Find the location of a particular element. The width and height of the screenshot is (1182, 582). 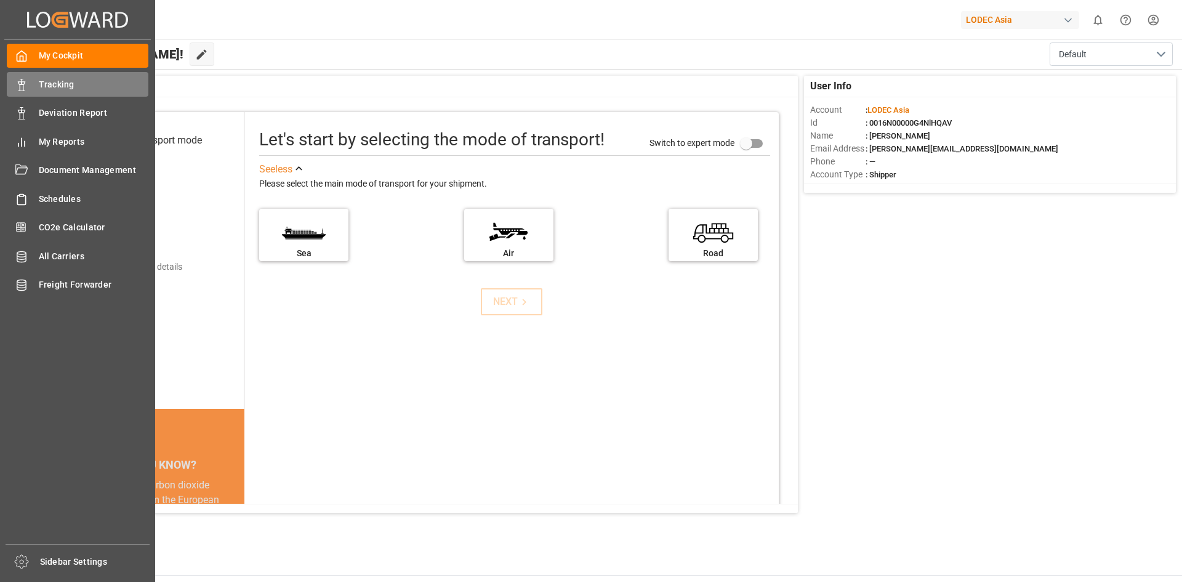

div: Air is located at coordinates (509, 253).